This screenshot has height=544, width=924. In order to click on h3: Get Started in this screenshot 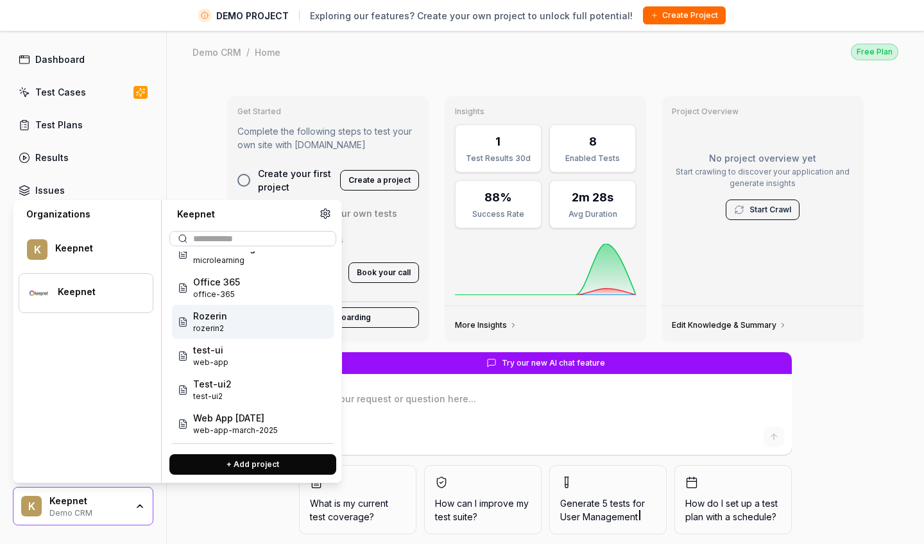, I will do `click(328, 112)`.